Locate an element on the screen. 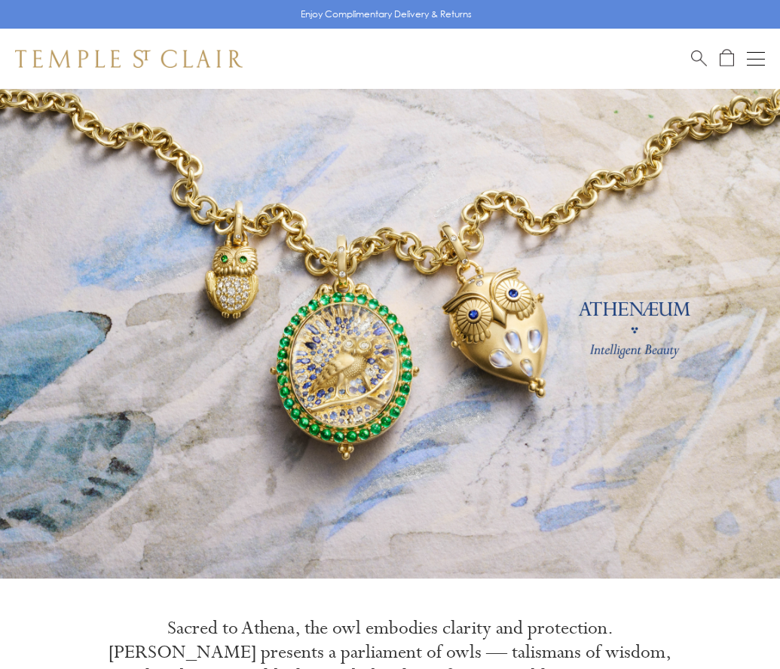  a: Open Shopping Bag is located at coordinates (727, 58).